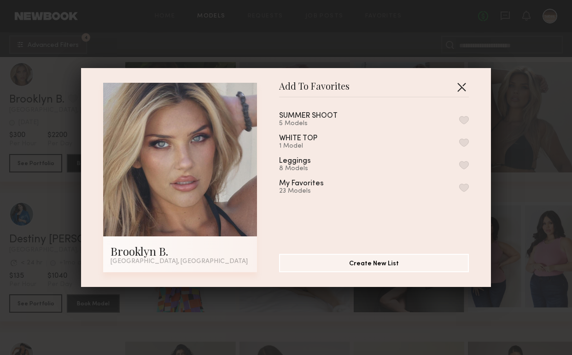 This screenshot has height=355, width=572. I want to click on button: Close, so click(461, 87).